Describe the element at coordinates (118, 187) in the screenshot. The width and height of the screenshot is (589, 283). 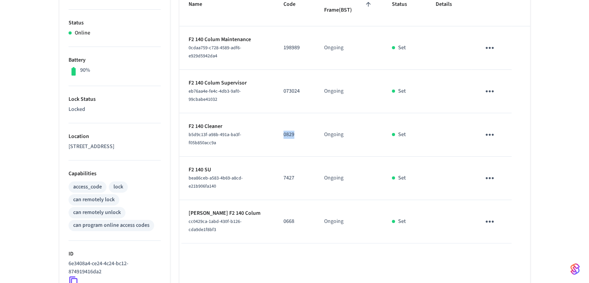
I see `div: lock` at that location.